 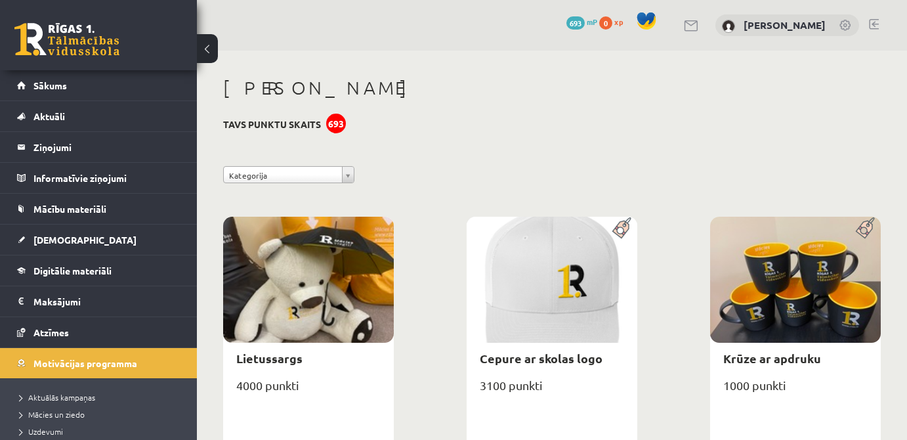 What do you see at coordinates (51, 332) in the screenshot?
I see `span: Atzīmes` at bounding box center [51, 332].